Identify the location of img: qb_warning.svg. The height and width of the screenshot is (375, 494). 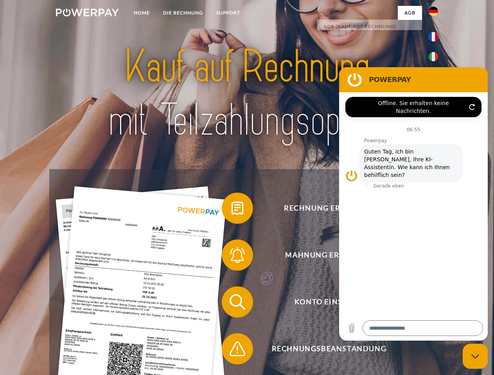
(237, 349).